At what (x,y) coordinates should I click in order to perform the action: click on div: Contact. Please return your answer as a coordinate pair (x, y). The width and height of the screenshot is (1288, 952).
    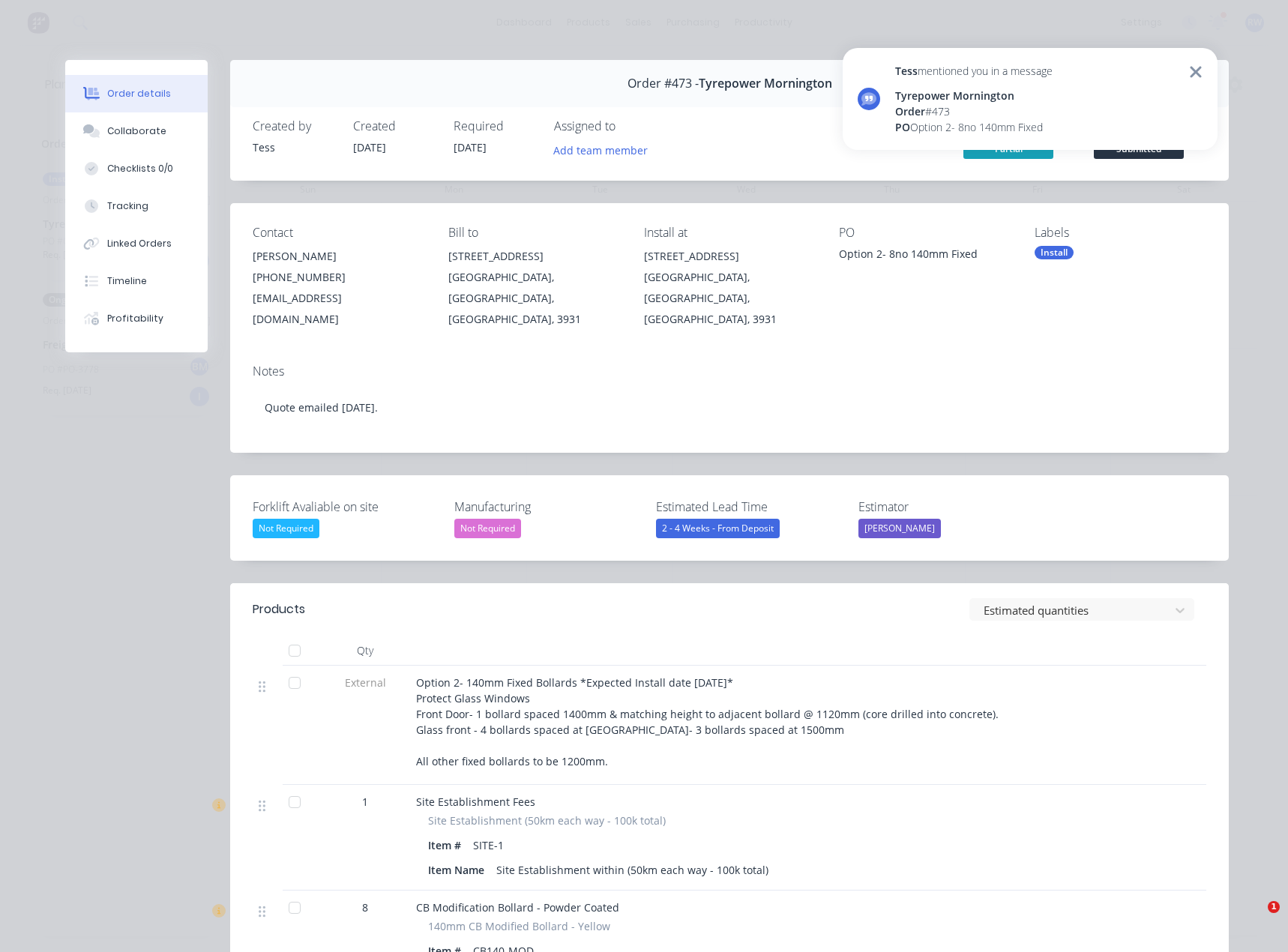
    Looking at the image, I should click on (338, 232).